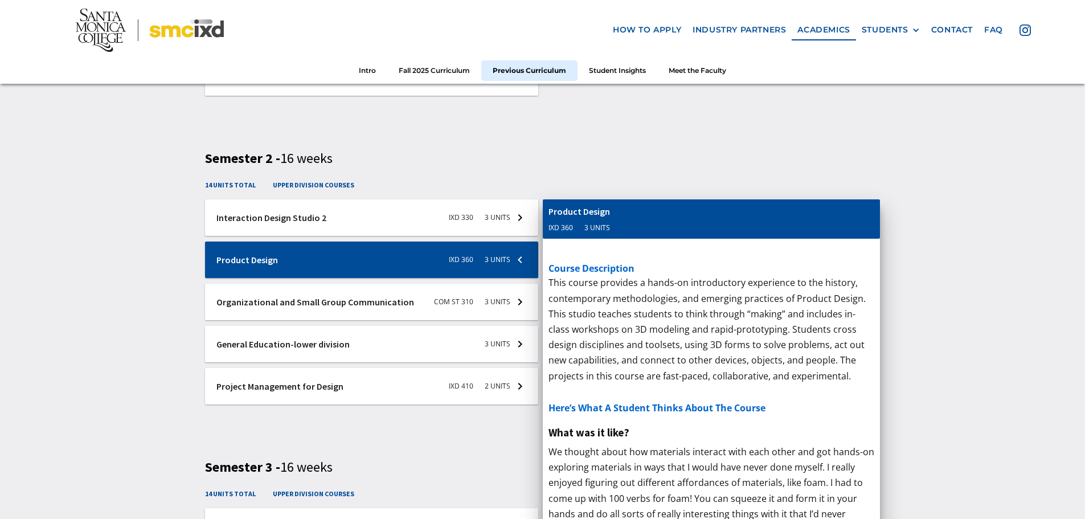  Describe the element at coordinates (434, 70) in the screenshot. I see `a: Fall 2025 Curriculum` at that location.